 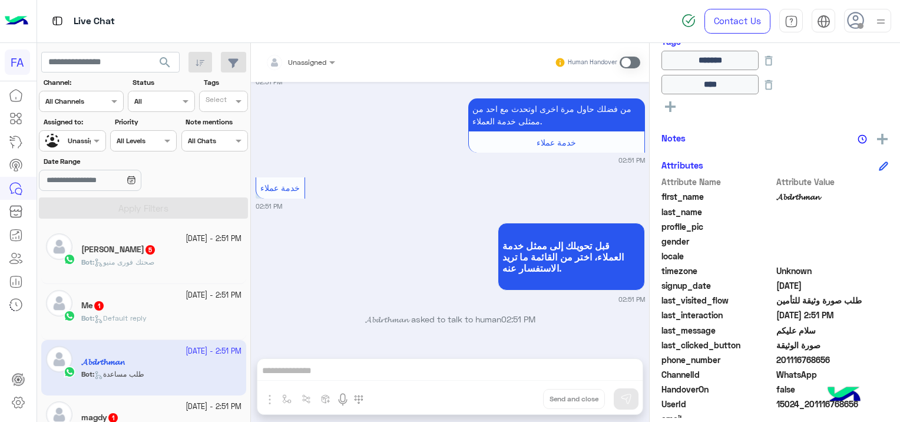 What do you see at coordinates (717, 256) in the screenshot?
I see `span: locale` at bounding box center [717, 256].